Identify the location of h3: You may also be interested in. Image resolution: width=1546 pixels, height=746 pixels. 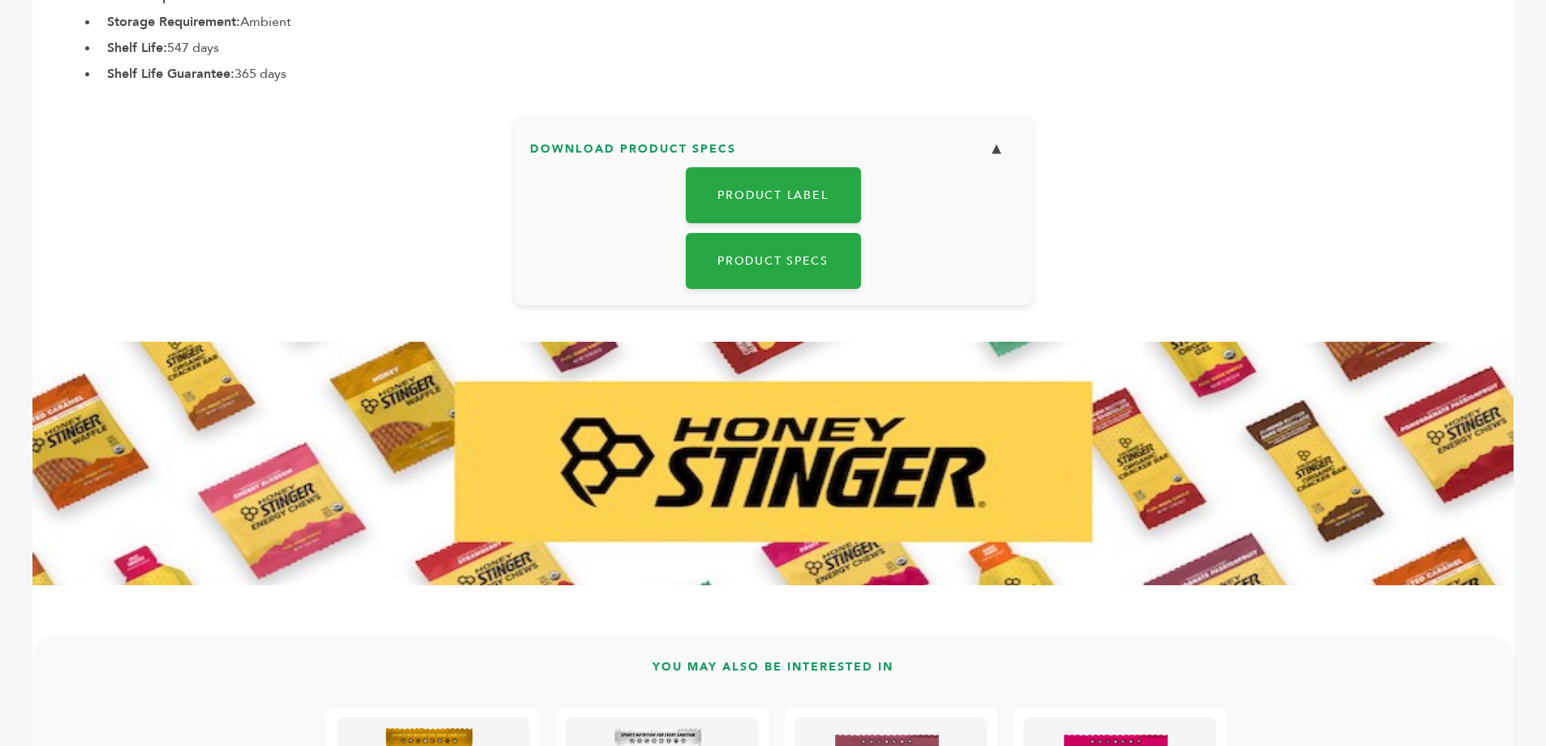
(773, 673).